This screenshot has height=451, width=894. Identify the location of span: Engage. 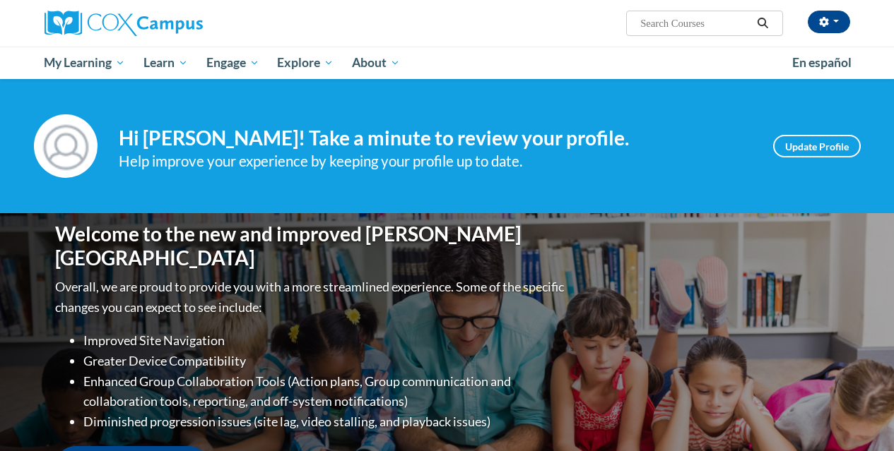
(232, 63).